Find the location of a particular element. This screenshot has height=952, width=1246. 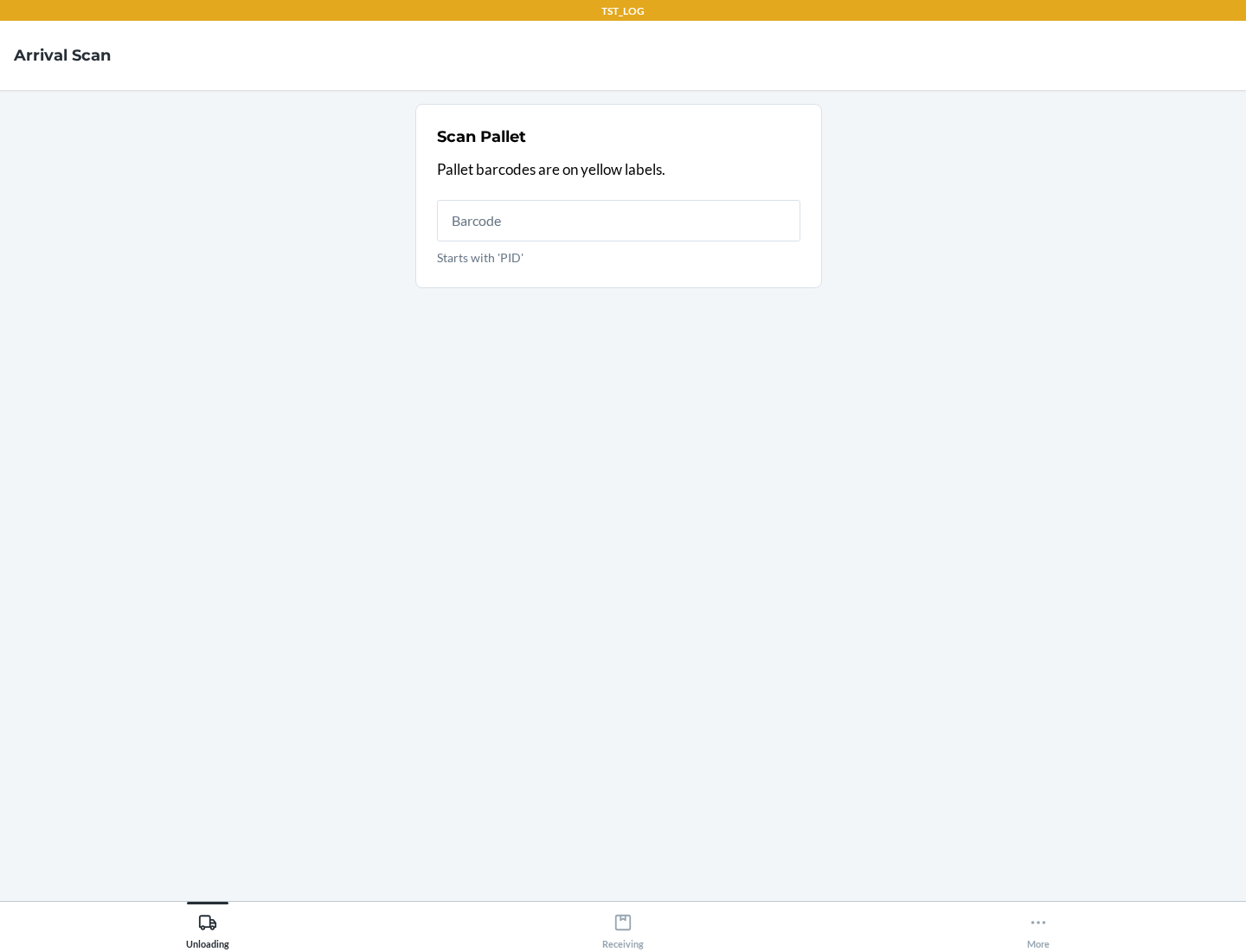

p: TST_LOG is located at coordinates (623, 12).